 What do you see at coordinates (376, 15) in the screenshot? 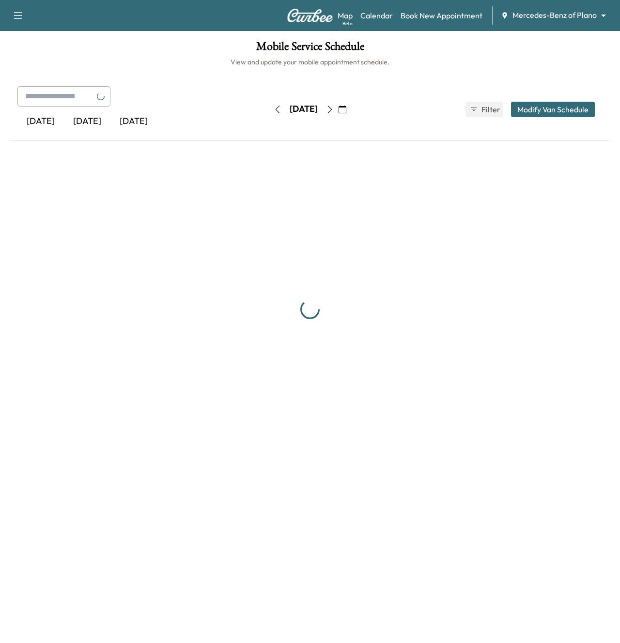
I see `a: Calendar` at bounding box center [376, 15].